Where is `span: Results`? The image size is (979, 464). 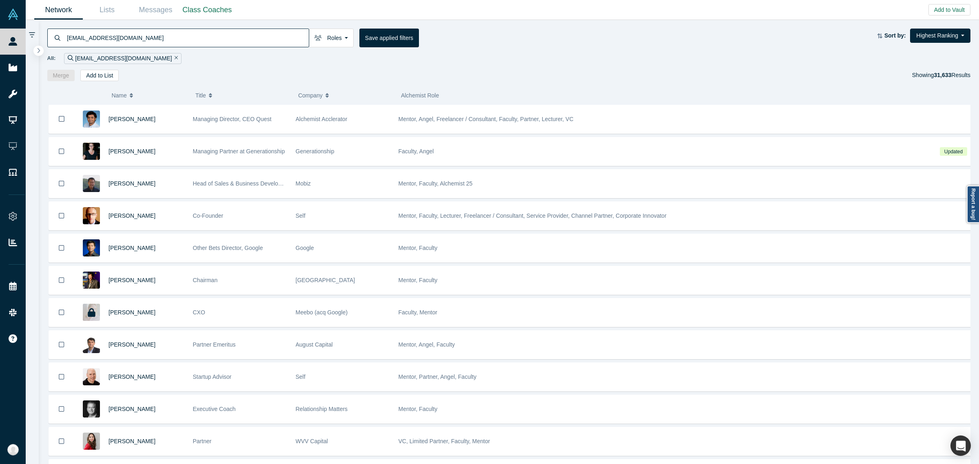 span: Results is located at coordinates (953, 75).